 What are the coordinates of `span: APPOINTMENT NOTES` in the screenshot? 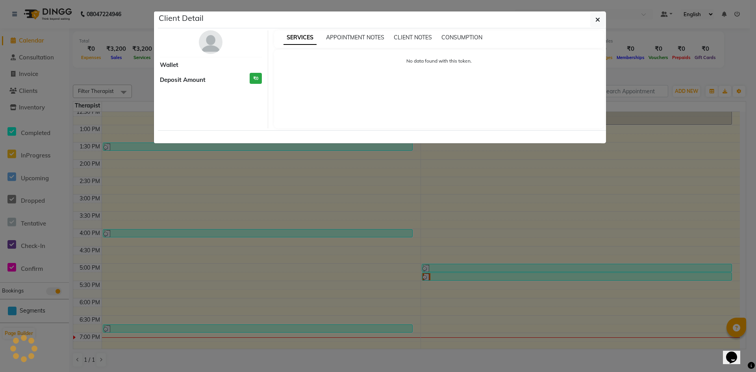 It's located at (355, 37).